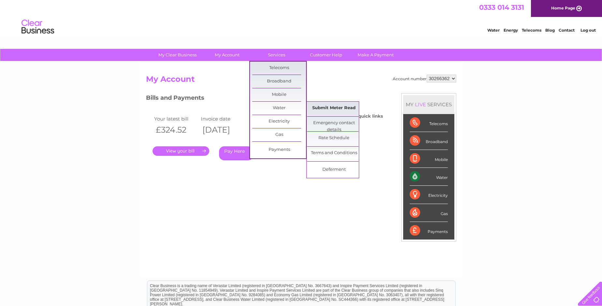 The height and width of the screenshot is (306, 602). Describe the element at coordinates (279, 135) in the screenshot. I see `a: Gas` at that location.